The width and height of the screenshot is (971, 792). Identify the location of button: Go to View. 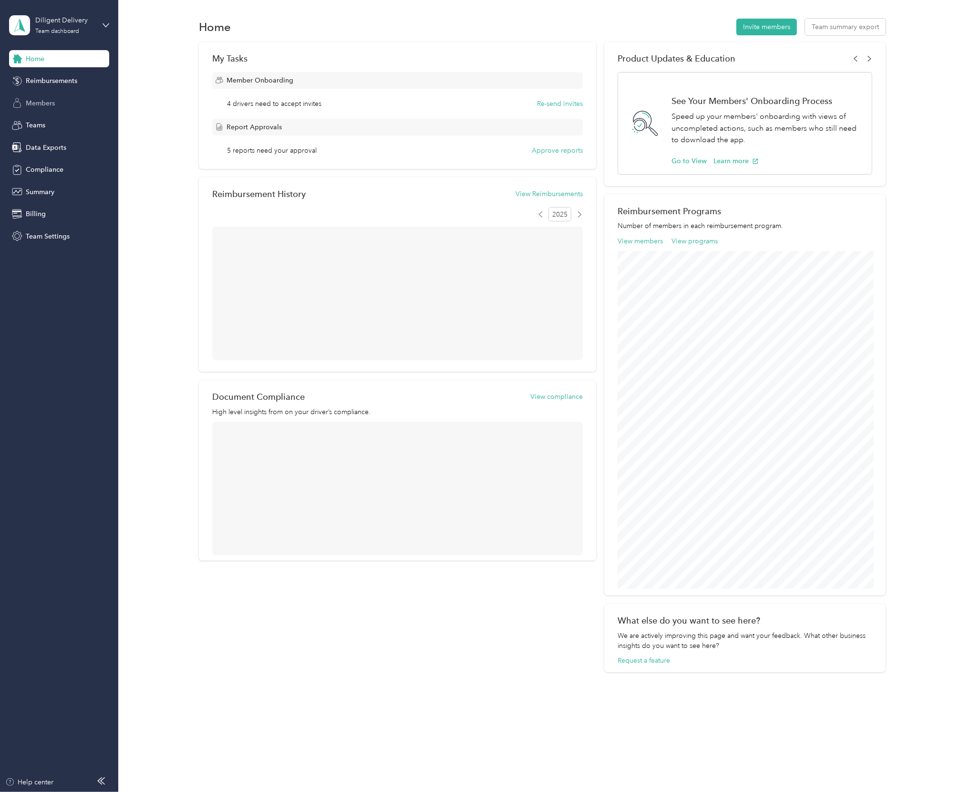
(689, 161).